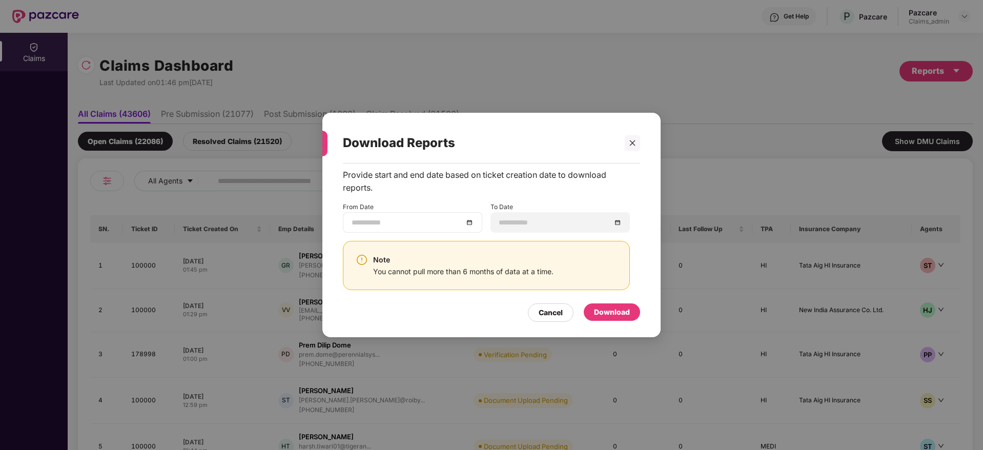 This screenshot has height=450, width=983. I want to click on div: Note, so click(463, 260).